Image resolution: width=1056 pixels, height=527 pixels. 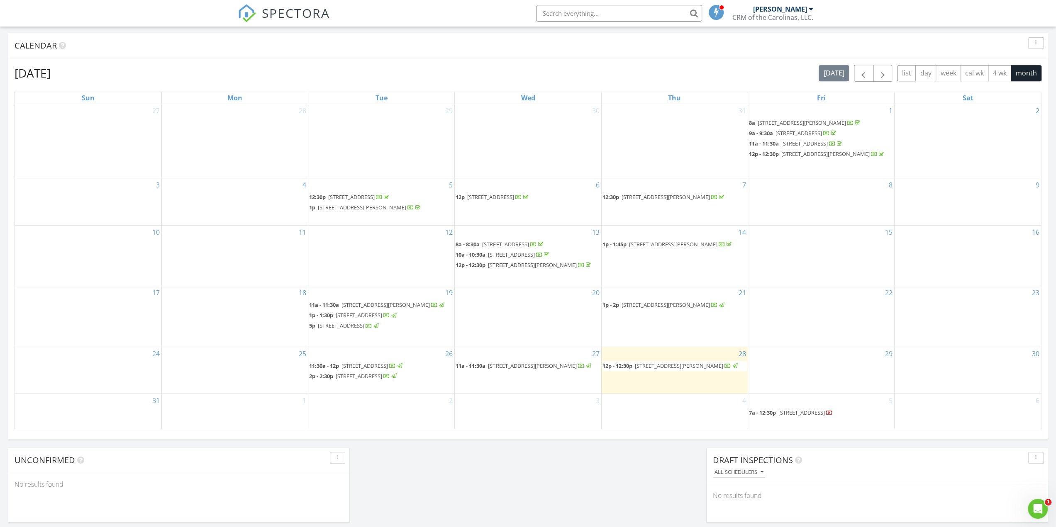 What do you see at coordinates (744, 401) in the screenshot?
I see `a: Go to September 4, 2025` at bounding box center [744, 401].